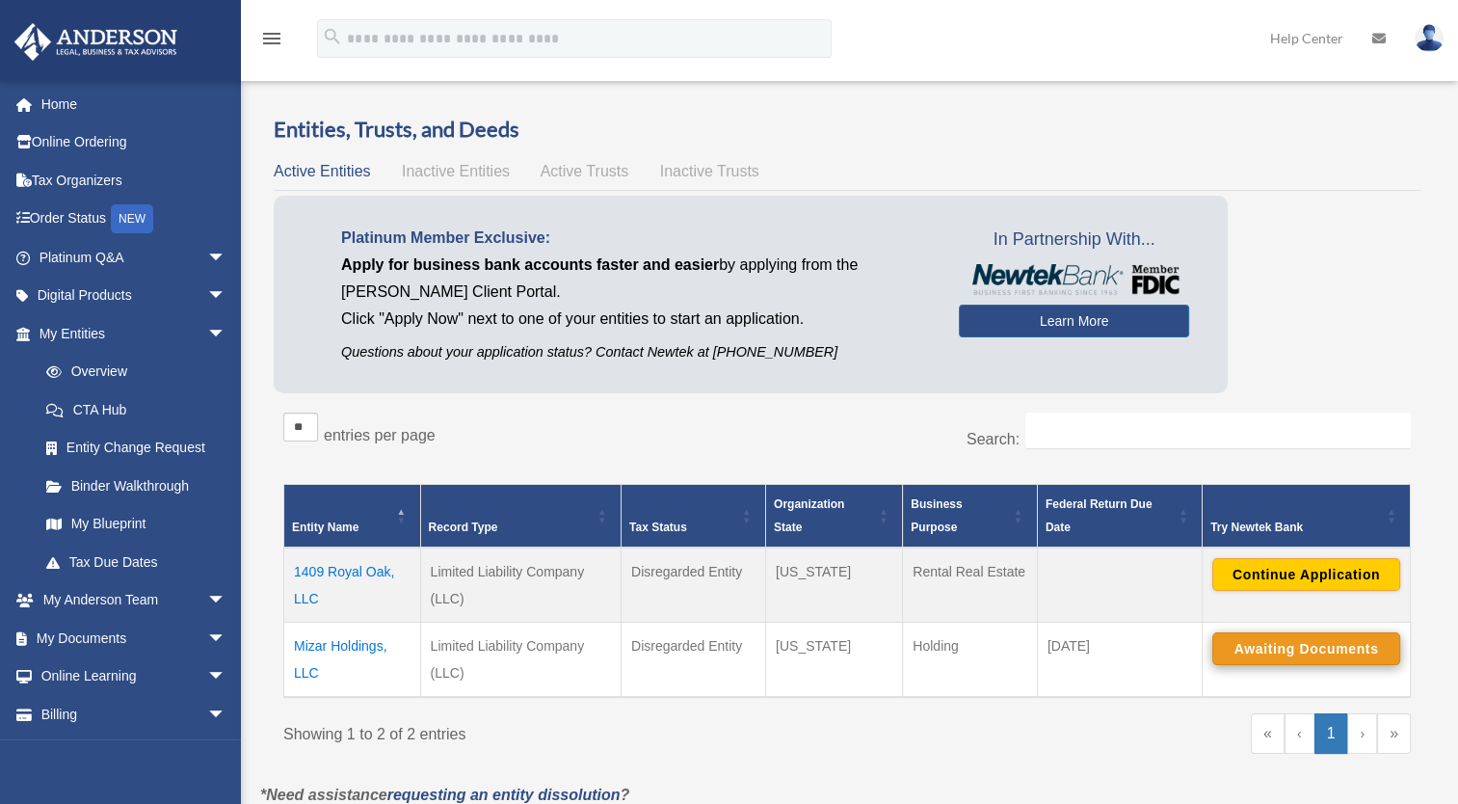 The image size is (1458, 804). I want to click on em: *Need assistance ?, so click(444, 794).